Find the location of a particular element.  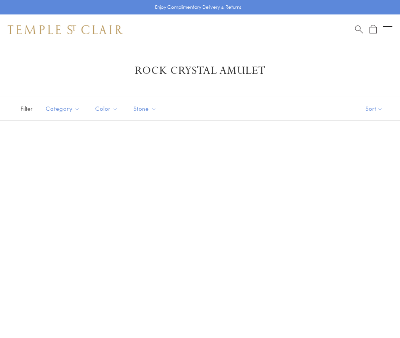

span: Category is located at coordinates (64, 109).